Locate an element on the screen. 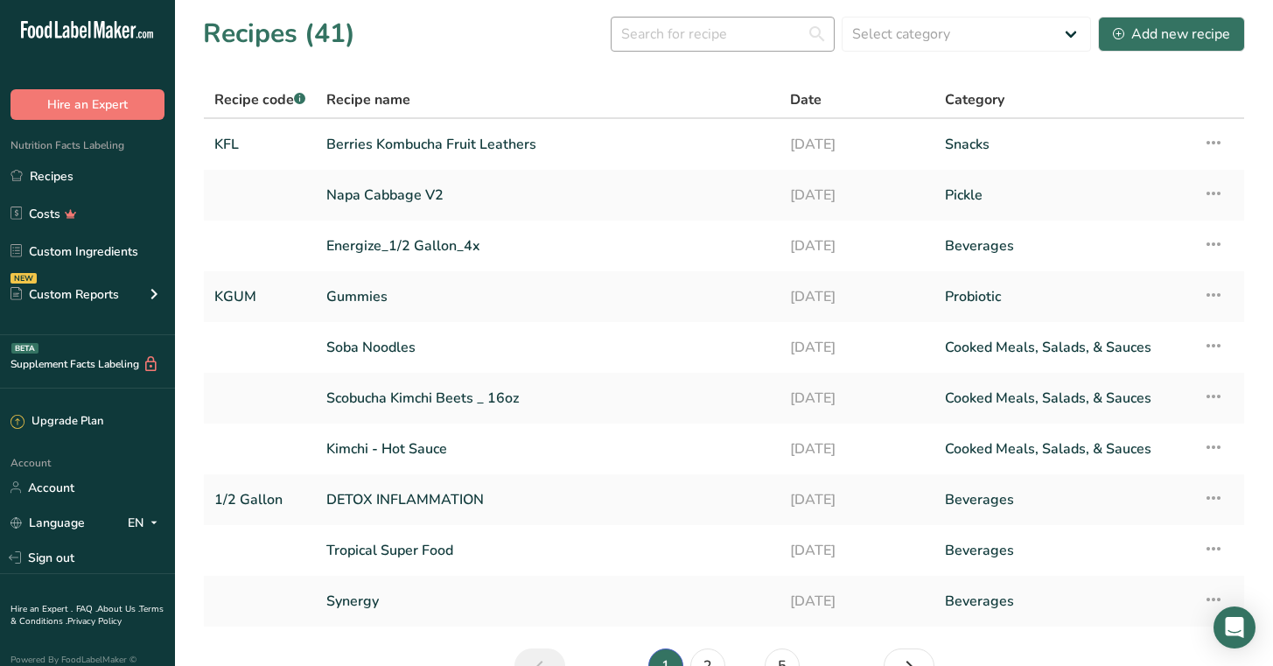 The height and width of the screenshot is (666, 1273). a: Scobucha Kimchi Beets _ 16oz is located at coordinates (548, 398).